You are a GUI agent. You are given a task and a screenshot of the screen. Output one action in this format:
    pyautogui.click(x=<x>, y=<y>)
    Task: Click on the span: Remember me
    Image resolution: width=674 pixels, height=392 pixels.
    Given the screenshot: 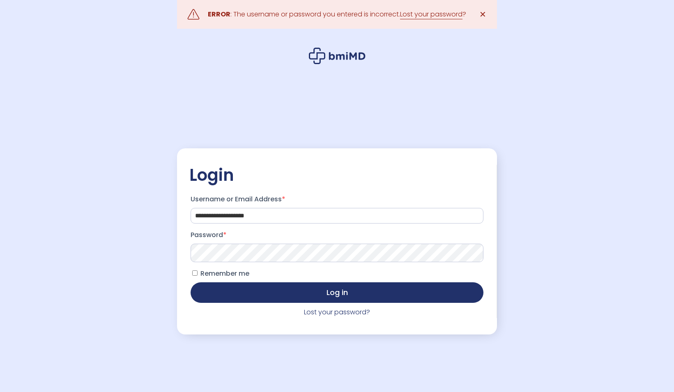 What is the action you would take?
    pyautogui.click(x=225, y=273)
    